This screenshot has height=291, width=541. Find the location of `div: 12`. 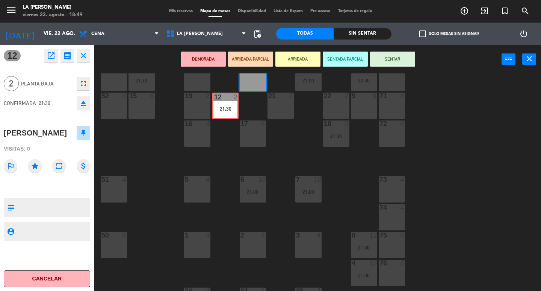

div: 12 is located at coordinates (374, 263).